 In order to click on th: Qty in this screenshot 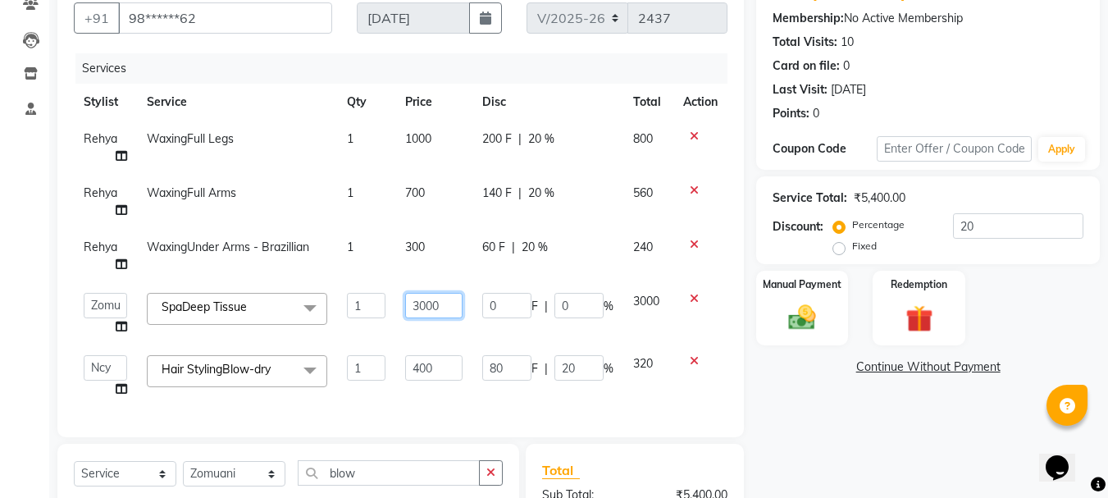, I will do `click(366, 102)`.